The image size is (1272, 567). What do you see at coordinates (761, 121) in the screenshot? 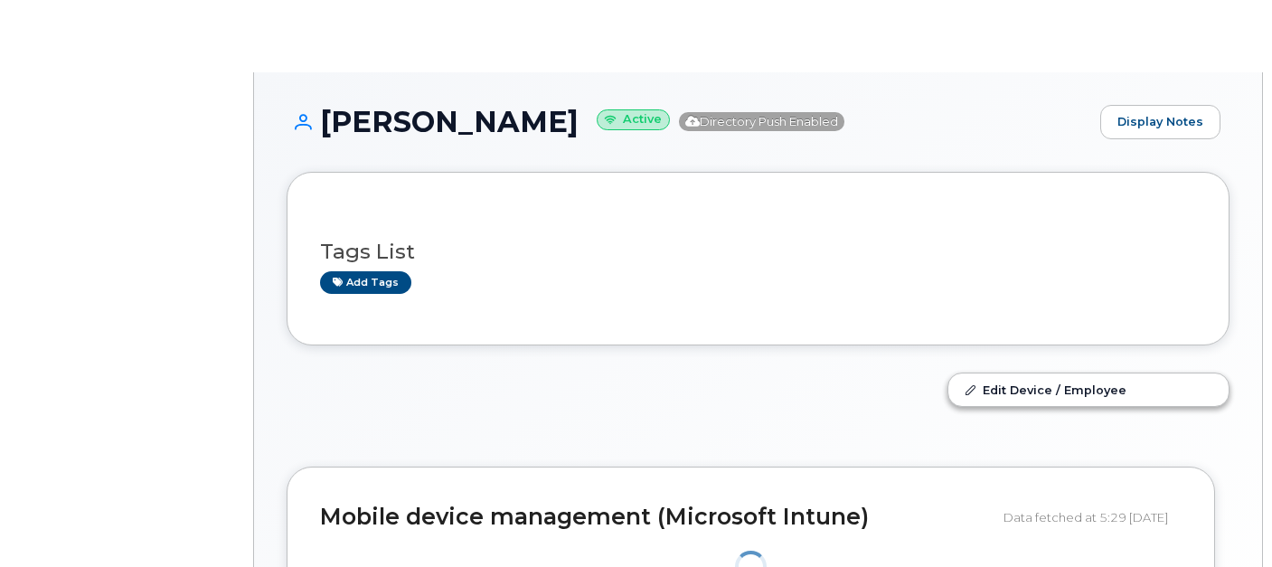
I see `span: Directory Push Enabled` at bounding box center [761, 121].